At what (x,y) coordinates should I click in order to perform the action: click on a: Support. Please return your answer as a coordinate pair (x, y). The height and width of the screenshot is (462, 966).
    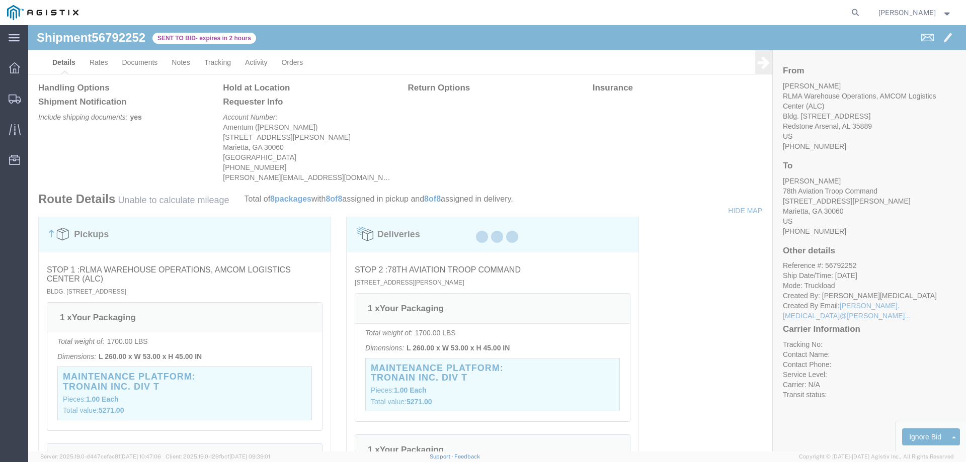
    Looking at the image, I should click on (442, 457).